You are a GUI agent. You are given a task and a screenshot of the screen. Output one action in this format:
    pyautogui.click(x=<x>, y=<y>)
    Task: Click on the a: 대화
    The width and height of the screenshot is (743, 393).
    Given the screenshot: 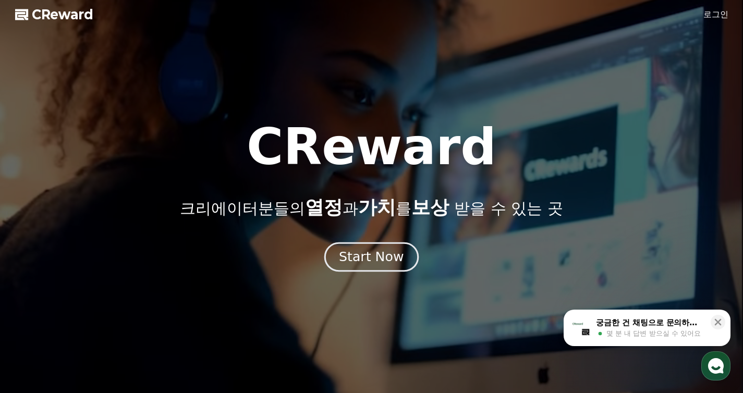 What is the action you would take?
    pyautogui.click(x=102, y=320)
    